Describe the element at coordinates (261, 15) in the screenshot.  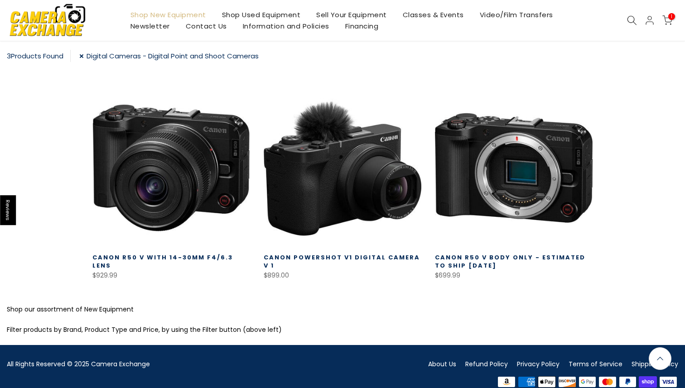
I see `a: Shop Used Equipment` at that location.